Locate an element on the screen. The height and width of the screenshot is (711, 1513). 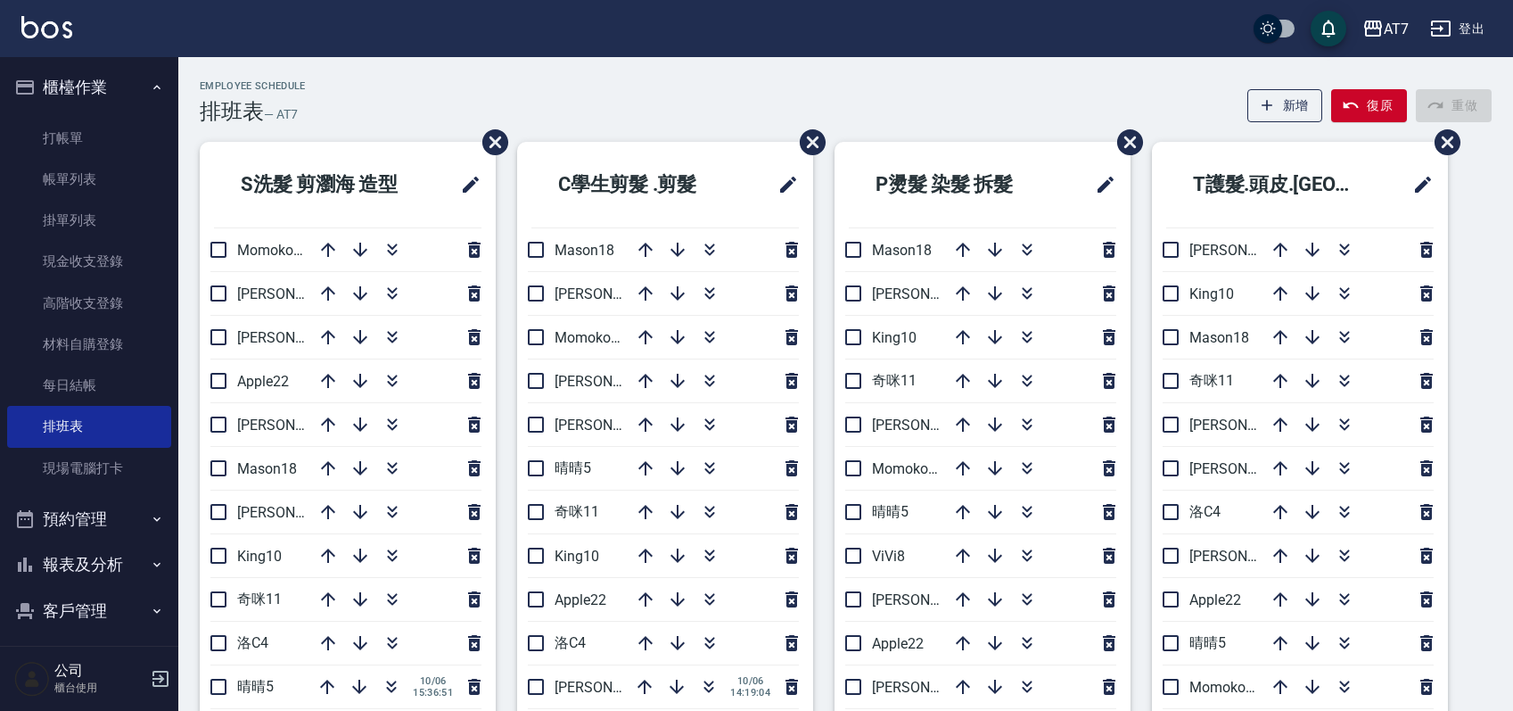
h3: 排班表 is located at coordinates (232, 111).